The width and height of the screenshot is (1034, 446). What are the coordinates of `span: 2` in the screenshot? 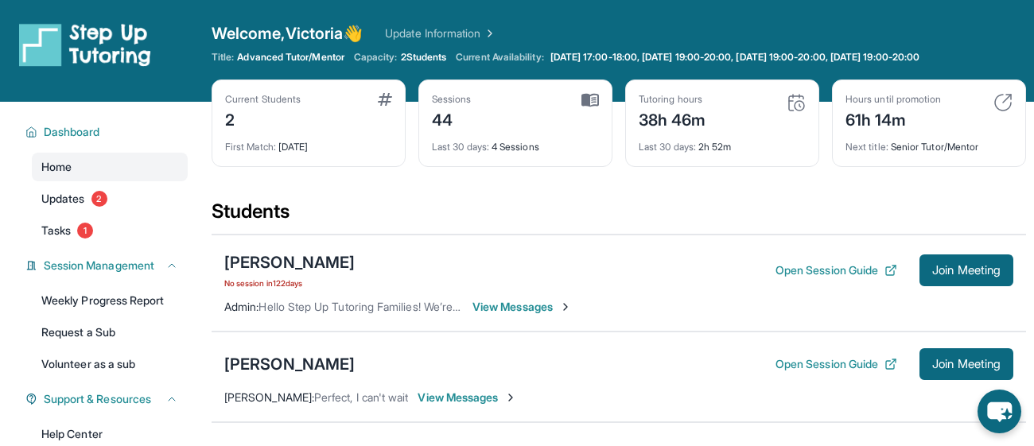 It's located at (99, 199).